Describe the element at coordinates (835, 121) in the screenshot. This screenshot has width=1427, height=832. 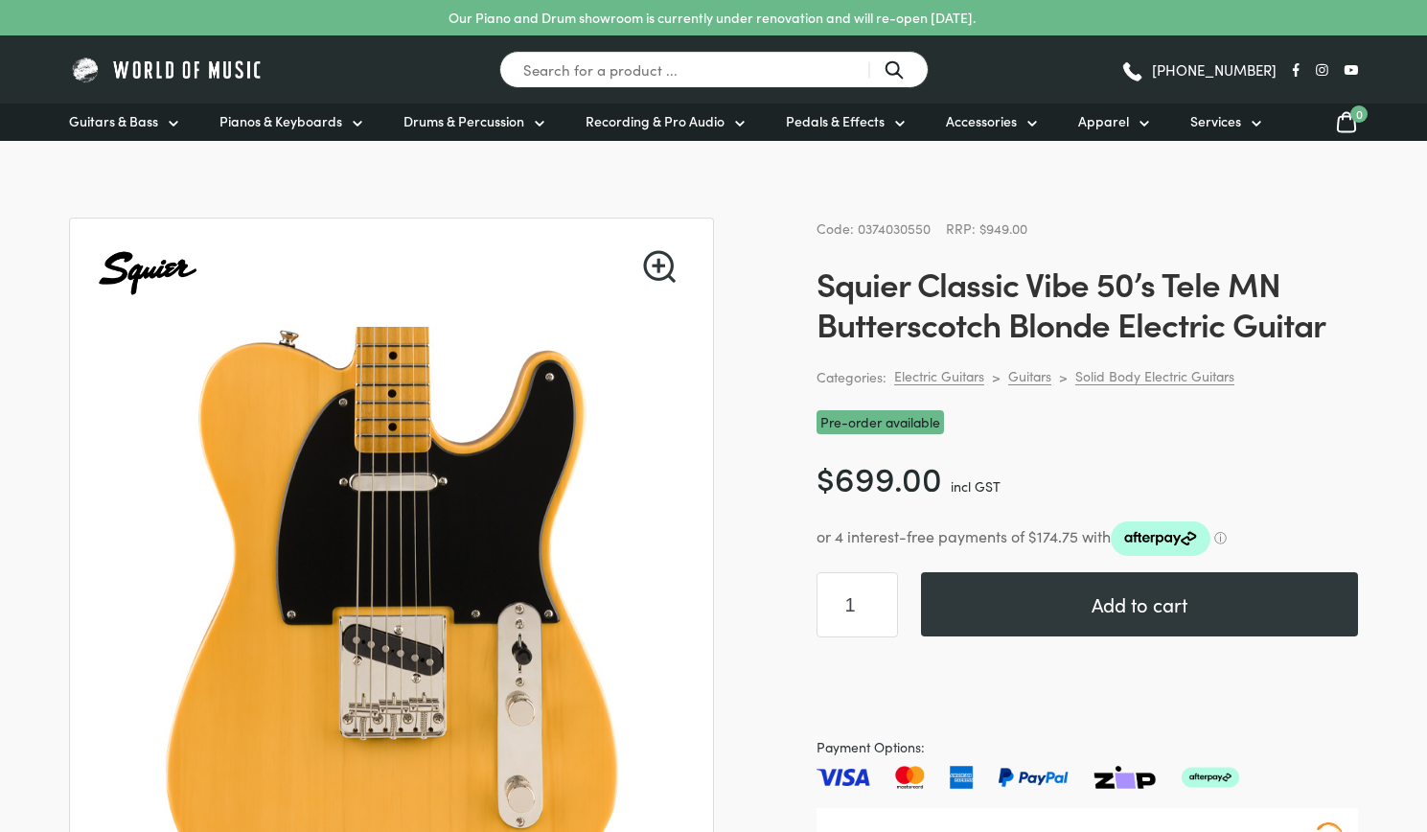
I see `span: Pedals & Effects` at that location.